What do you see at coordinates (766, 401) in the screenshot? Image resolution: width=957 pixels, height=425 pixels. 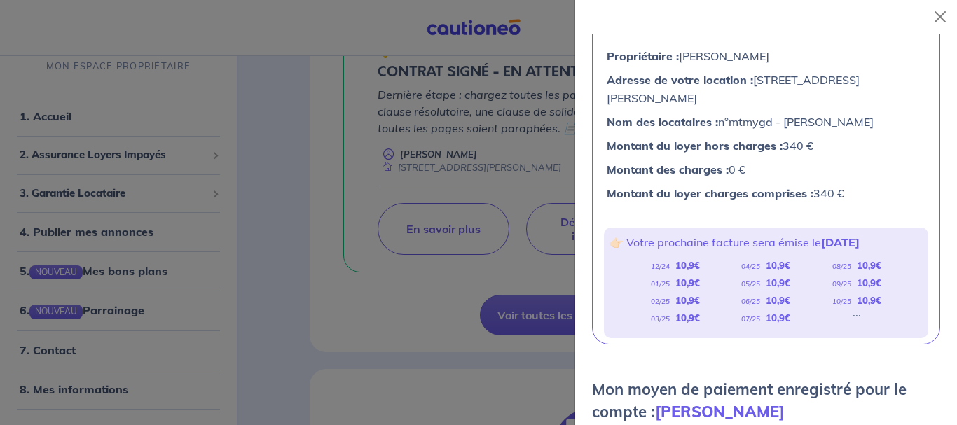 I see `p: Mon moyen de paiement enregistré pour le compte :` at bounding box center [766, 401].